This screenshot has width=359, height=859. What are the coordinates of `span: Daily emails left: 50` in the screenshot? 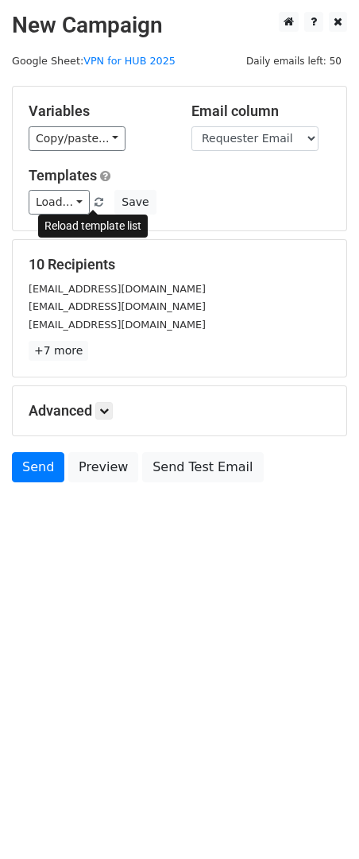 It's located at (294, 61).